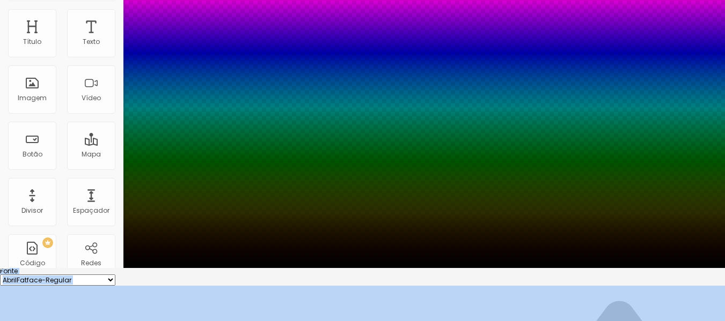 This screenshot has width=725, height=321. What do you see at coordinates (91, 211) in the screenshot?
I see `div: Espaçador` at bounding box center [91, 211].